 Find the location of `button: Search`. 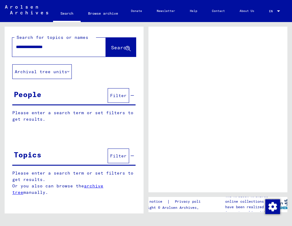

button: Search is located at coordinates (121, 47).